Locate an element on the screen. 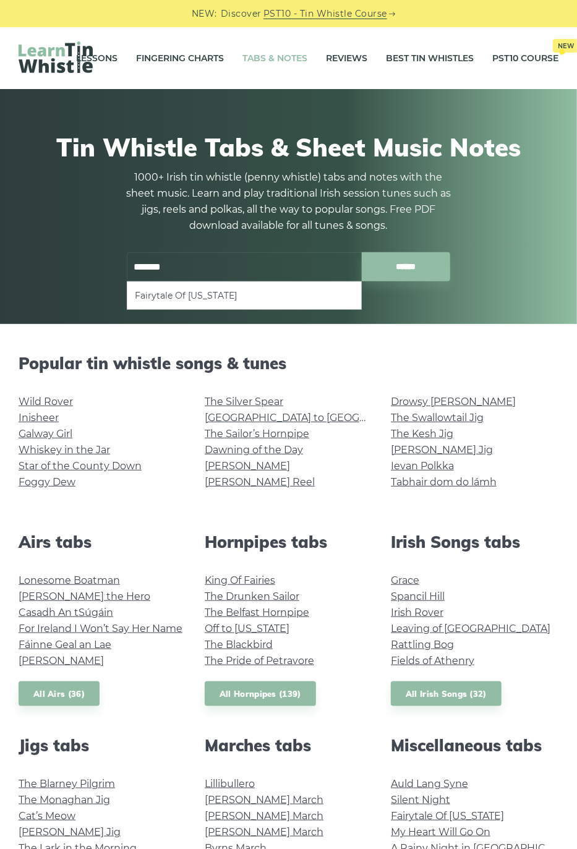 The height and width of the screenshot is (849, 577). a: The Monaghan Jig is located at coordinates (64, 800).